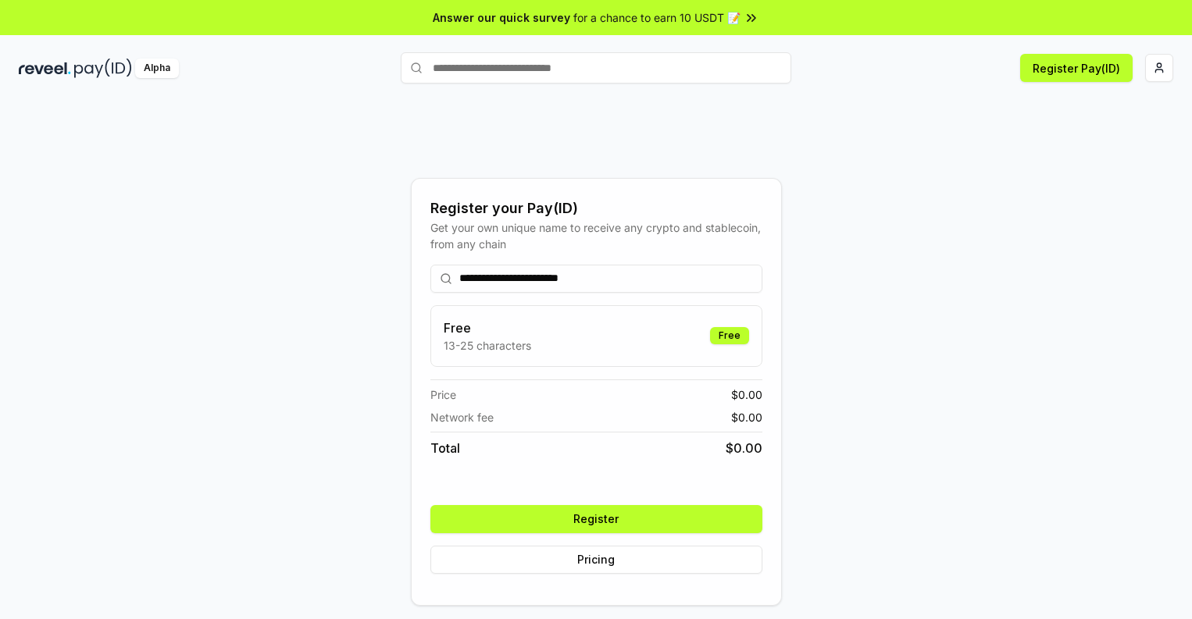 The image size is (1192, 619). I want to click on span: Total, so click(445, 448).